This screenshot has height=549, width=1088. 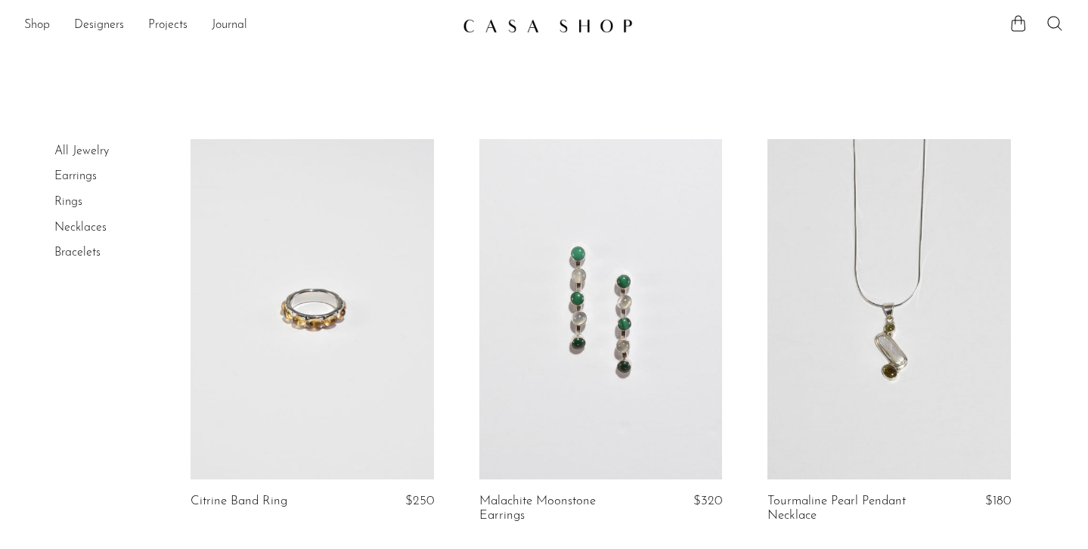 I want to click on a: Earrings, so click(x=76, y=176).